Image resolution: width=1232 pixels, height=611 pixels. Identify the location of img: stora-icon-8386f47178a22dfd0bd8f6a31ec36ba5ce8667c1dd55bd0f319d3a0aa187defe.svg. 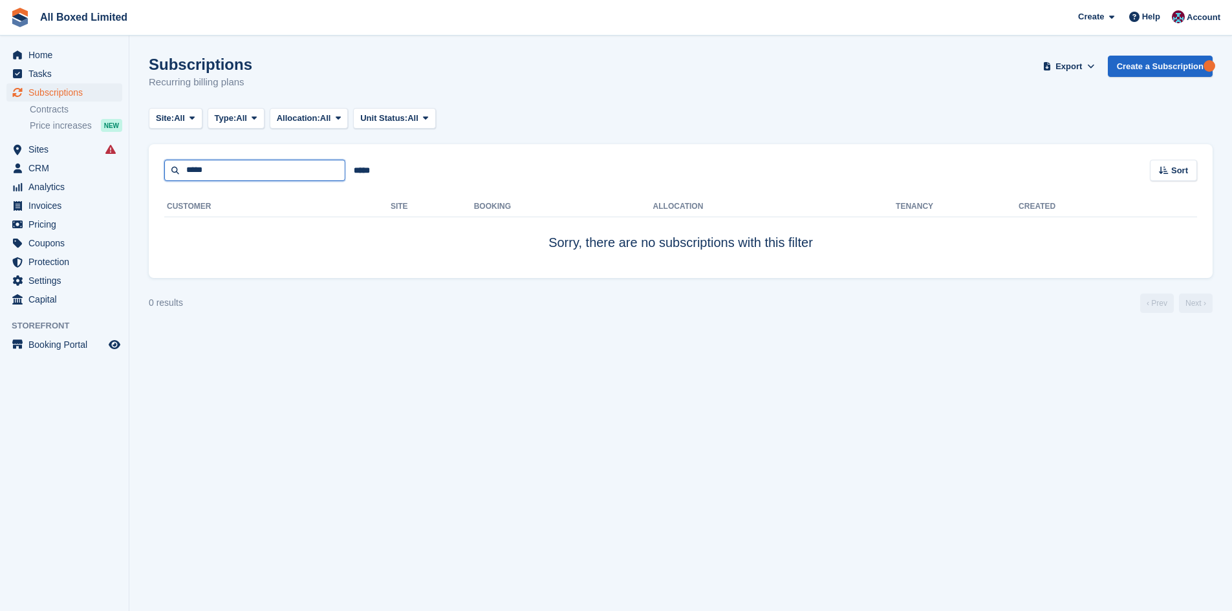
(20, 17).